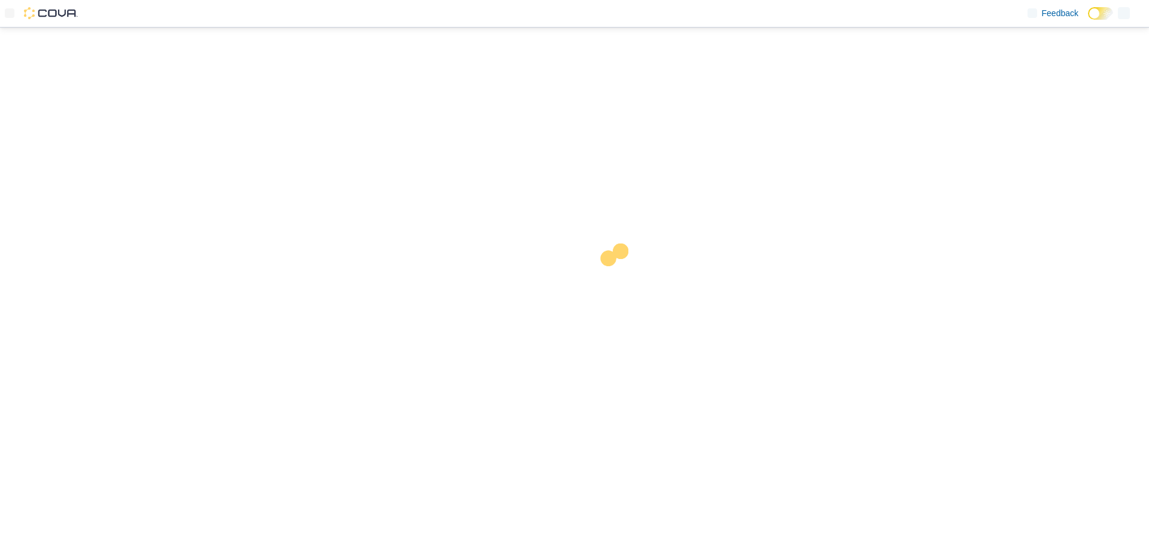 This screenshot has height=545, width=1149. I want to click on a: Feedback, so click(1053, 13).